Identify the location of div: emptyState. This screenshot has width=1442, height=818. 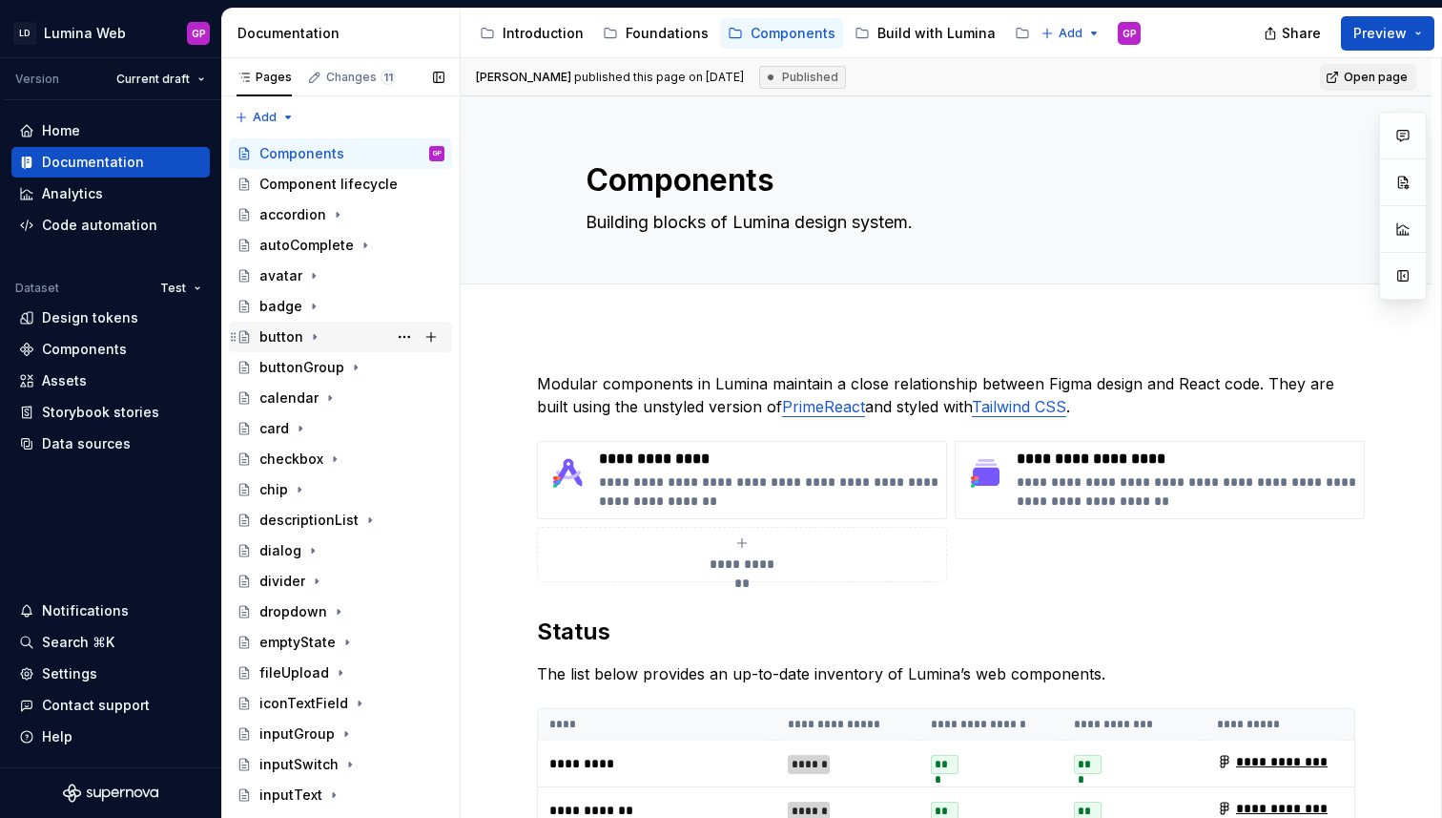
(298, 642).